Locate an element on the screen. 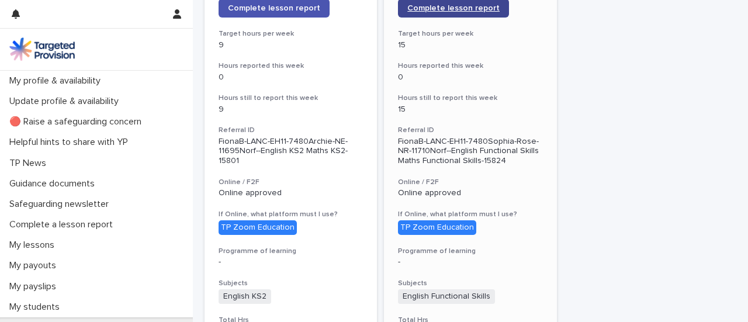 Image resolution: width=748 pixels, height=322 pixels. span: English KS2 is located at coordinates (245, 296).